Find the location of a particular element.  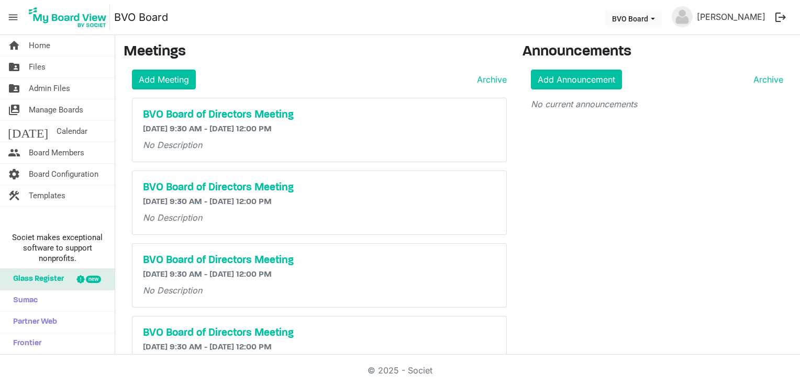

span: Templates is located at coordinates (47, 196).